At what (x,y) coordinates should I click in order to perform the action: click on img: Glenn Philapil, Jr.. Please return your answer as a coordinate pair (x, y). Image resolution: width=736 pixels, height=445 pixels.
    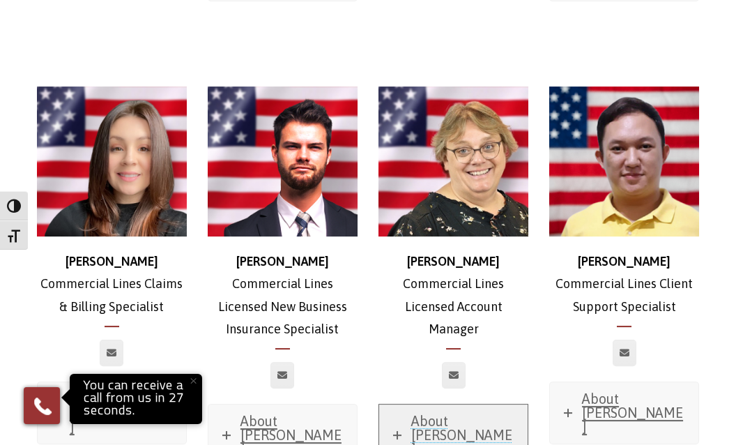
    Looking at the image, I should click on (624, 161).